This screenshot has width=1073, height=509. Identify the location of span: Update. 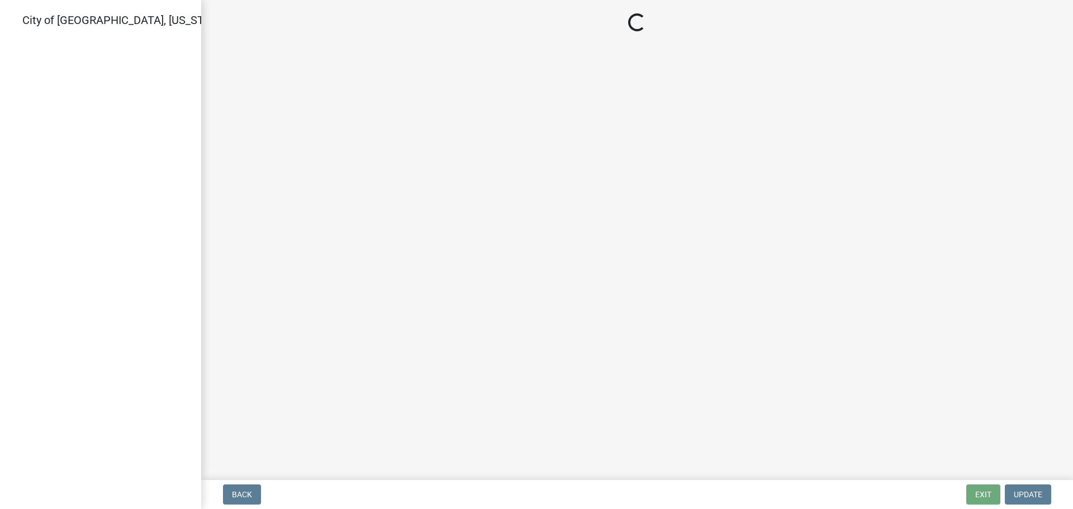
(1027, 494).